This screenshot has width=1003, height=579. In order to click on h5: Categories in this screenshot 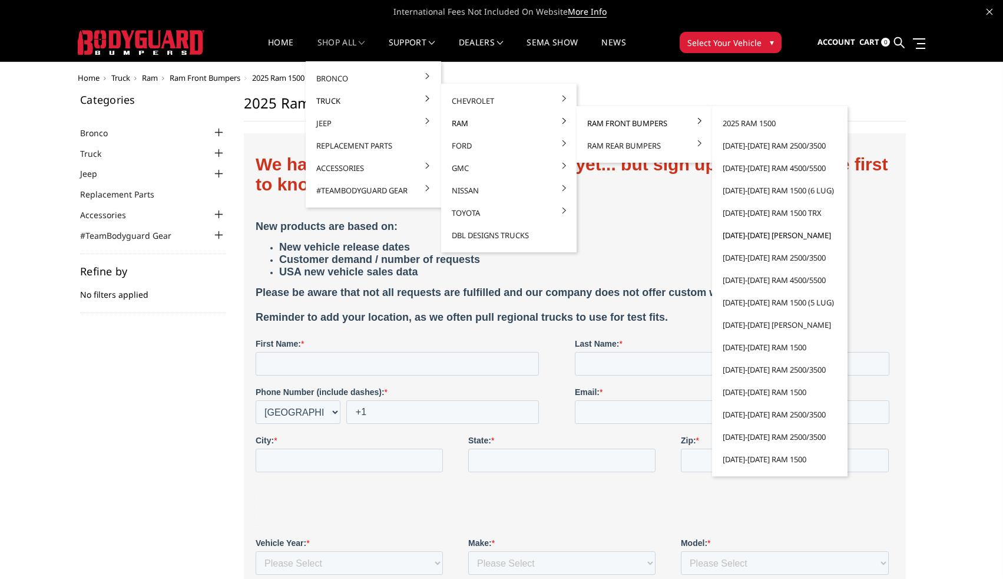, I will do `click(153, 100)`.